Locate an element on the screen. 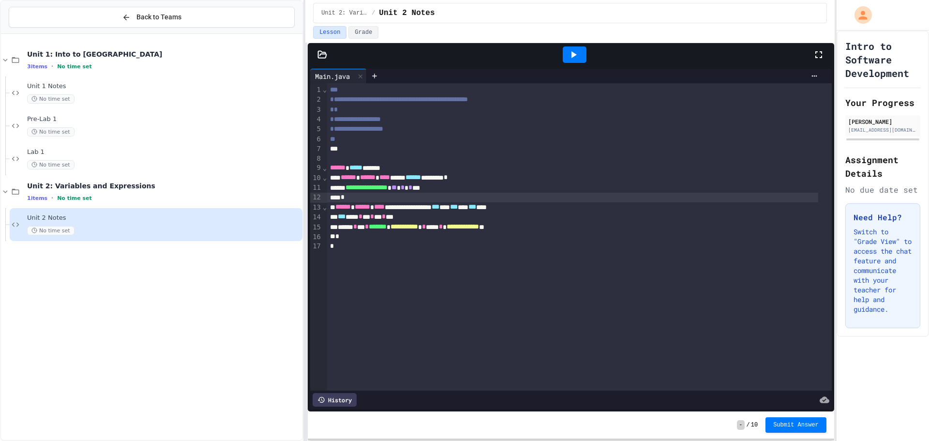 This screenshot has height=441, width=929. div: 10 is located at coordinates (316, 178).